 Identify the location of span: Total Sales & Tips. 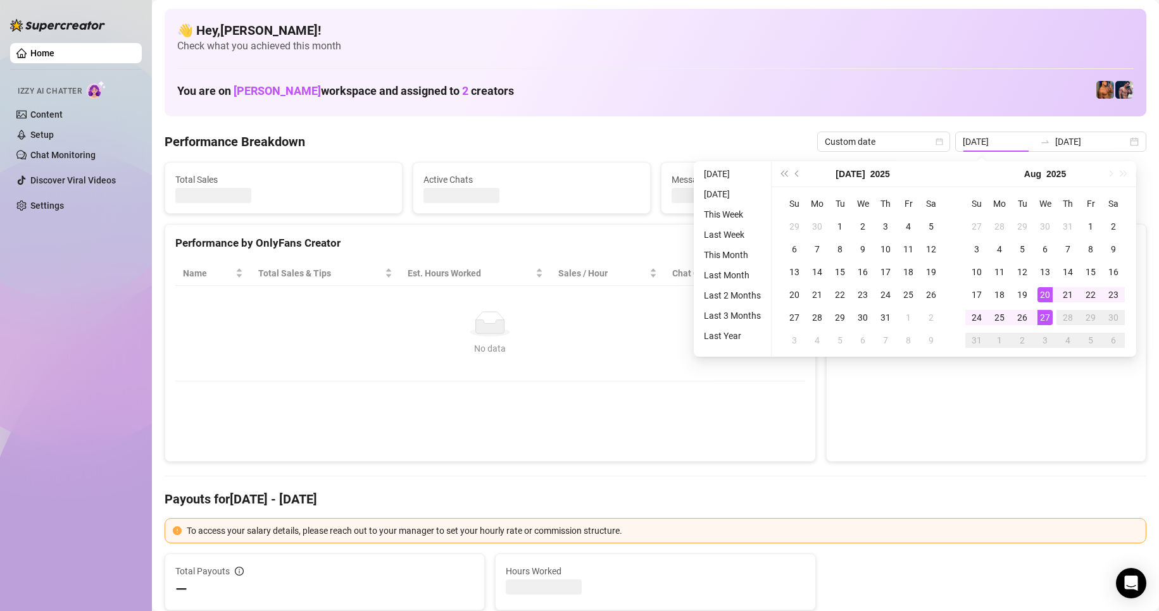
(320, 273).